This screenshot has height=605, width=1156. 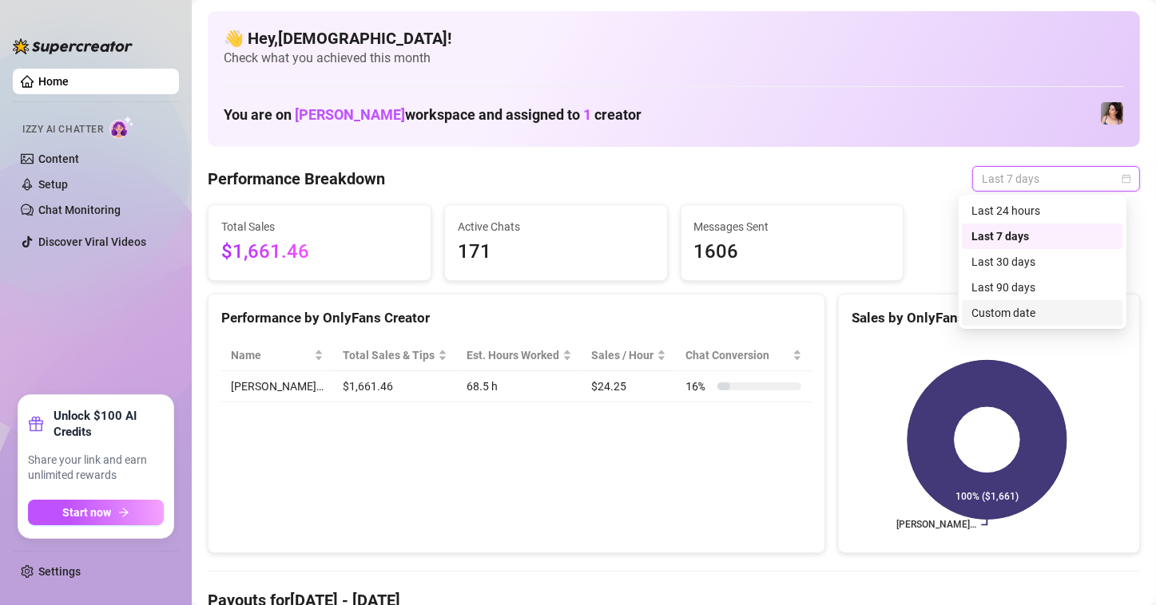 I want to click on th: Sales / Hour, so click(x=629, y=355).